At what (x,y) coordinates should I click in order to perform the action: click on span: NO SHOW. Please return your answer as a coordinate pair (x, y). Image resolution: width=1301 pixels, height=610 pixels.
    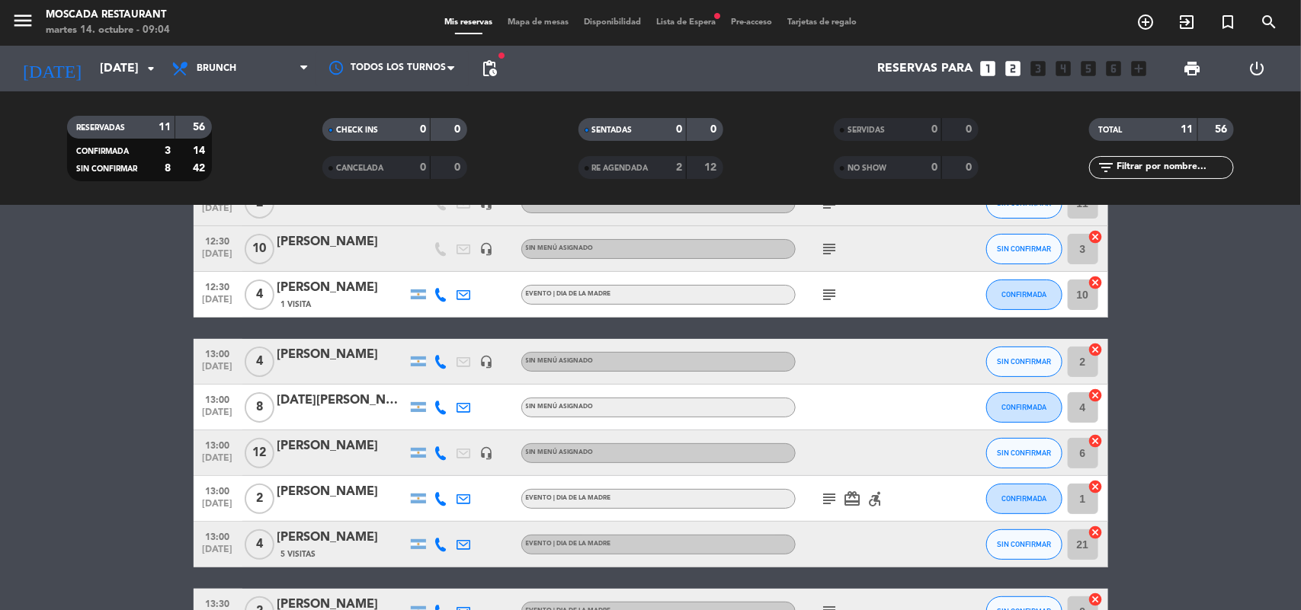
    Looking at the image, I should click on (866, 168).